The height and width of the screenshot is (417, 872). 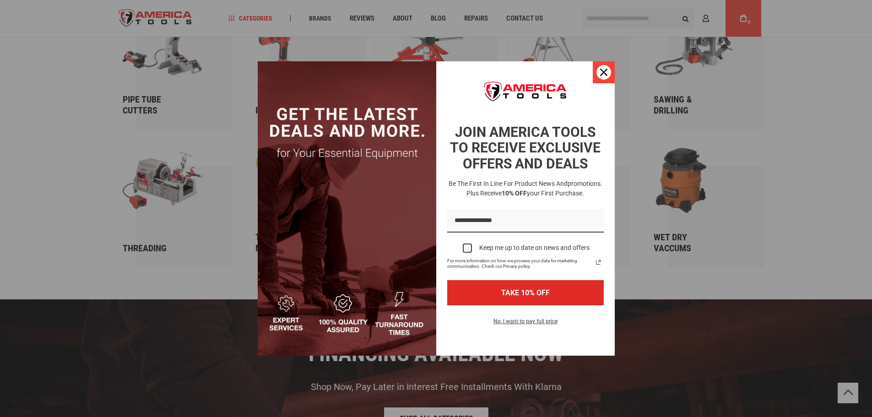 What do you see at coordinates (526, 324) in the screenshot?
I see `button: No, I want to pay full price` at bounding box center [526, 324].